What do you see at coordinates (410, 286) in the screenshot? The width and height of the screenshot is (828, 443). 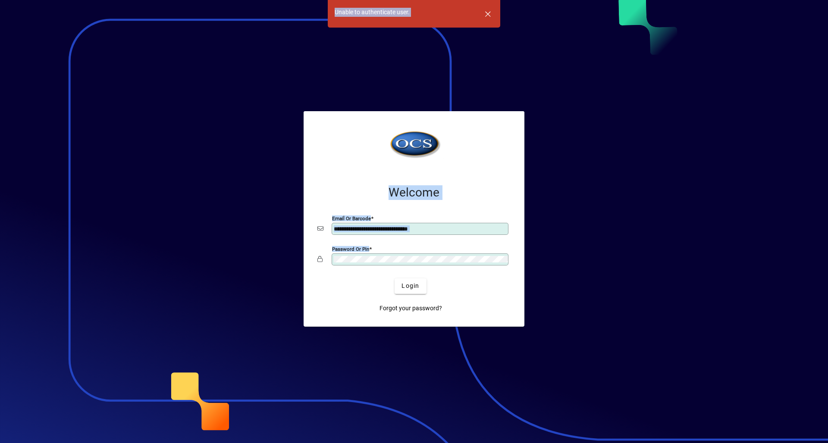 I see `button: Login` at bounding box center [410, 286].